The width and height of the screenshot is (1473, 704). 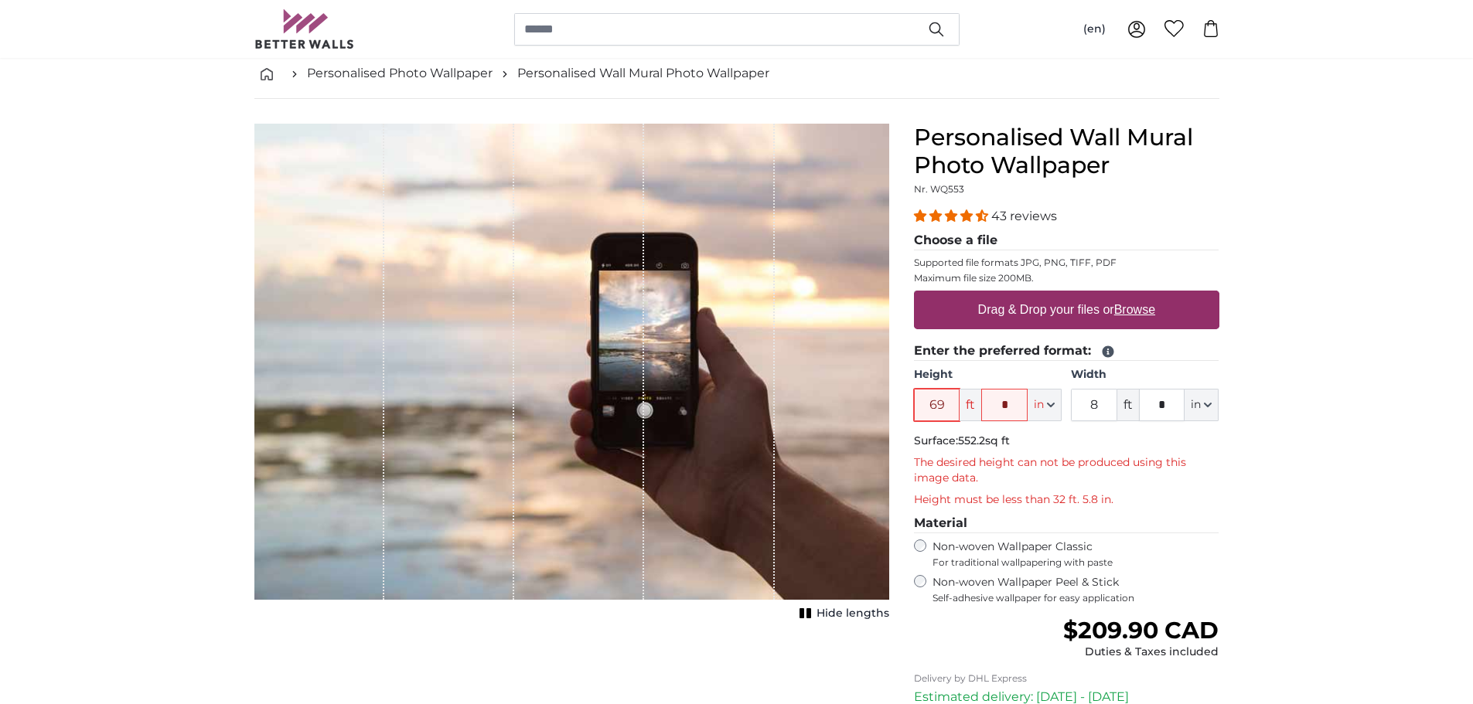 What do you see at coordinates (842, 614) in the screenshot?
I see `button: Hide lengths` at bounding box center [842, 614].